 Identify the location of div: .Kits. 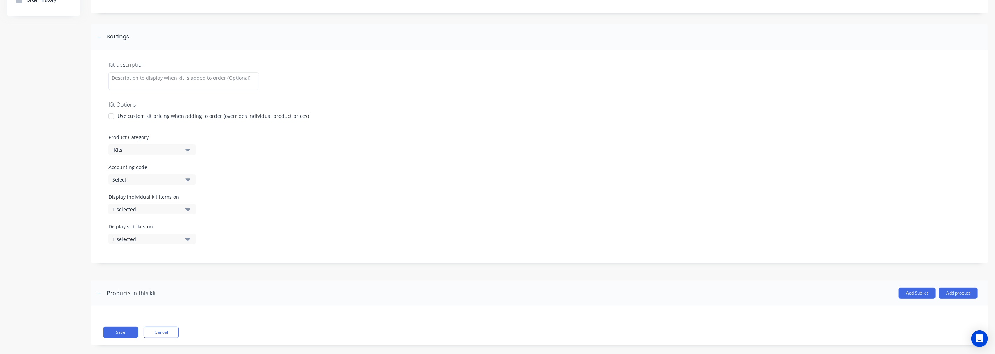
(146, 150).